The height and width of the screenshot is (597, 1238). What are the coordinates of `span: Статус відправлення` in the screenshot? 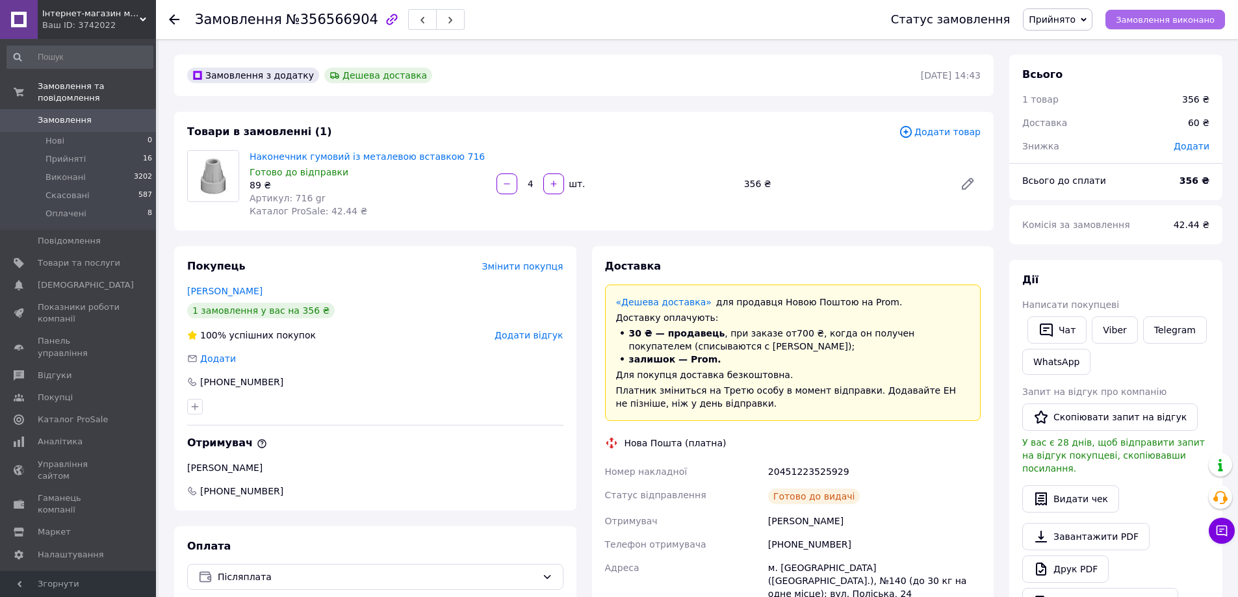 It's located at (656, 495).